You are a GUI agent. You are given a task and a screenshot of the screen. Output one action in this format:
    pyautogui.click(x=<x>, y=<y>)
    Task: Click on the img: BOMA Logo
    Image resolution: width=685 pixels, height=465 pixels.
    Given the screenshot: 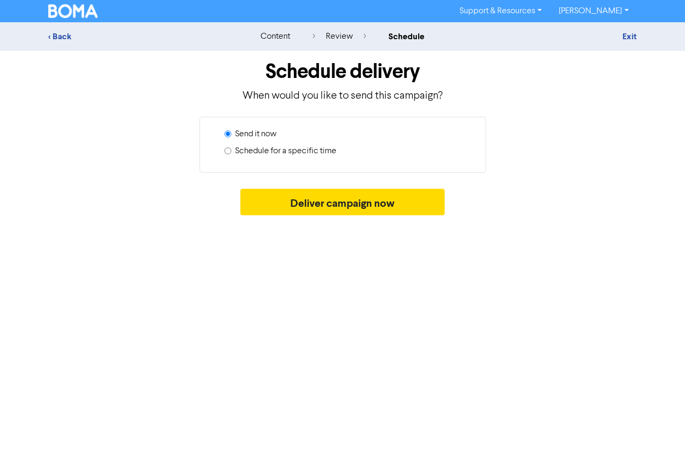 What is the action you would take?
    pyautogui.click(x=73, y=11)
    